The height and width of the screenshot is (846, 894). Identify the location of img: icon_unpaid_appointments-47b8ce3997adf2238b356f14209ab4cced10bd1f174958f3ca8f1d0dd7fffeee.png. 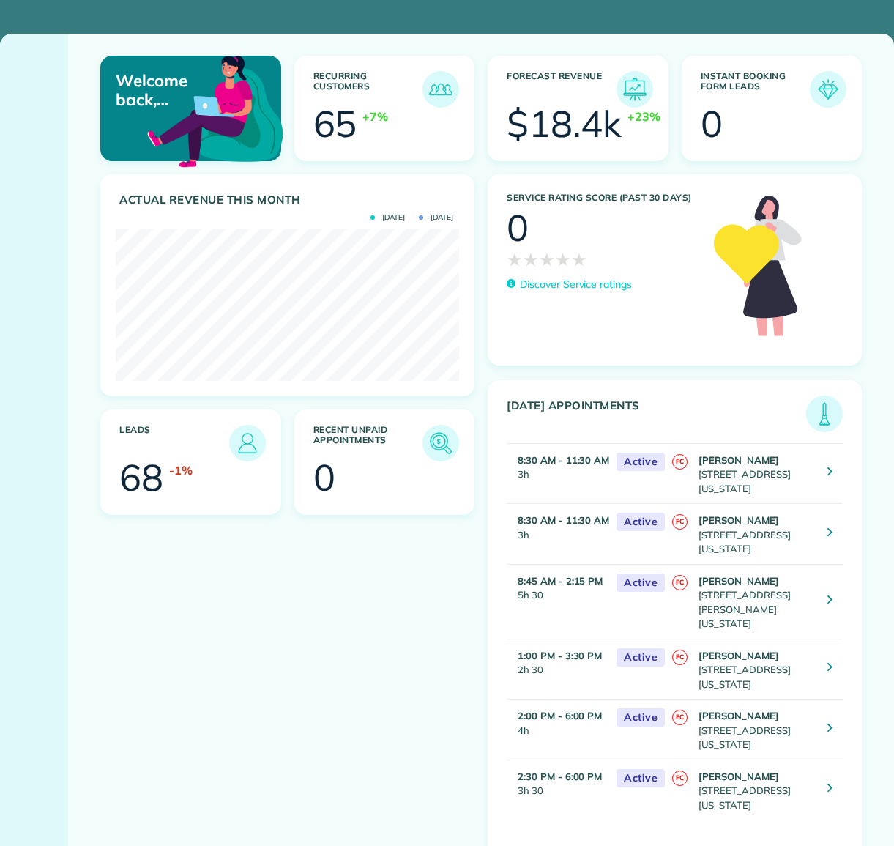
(441, 443).